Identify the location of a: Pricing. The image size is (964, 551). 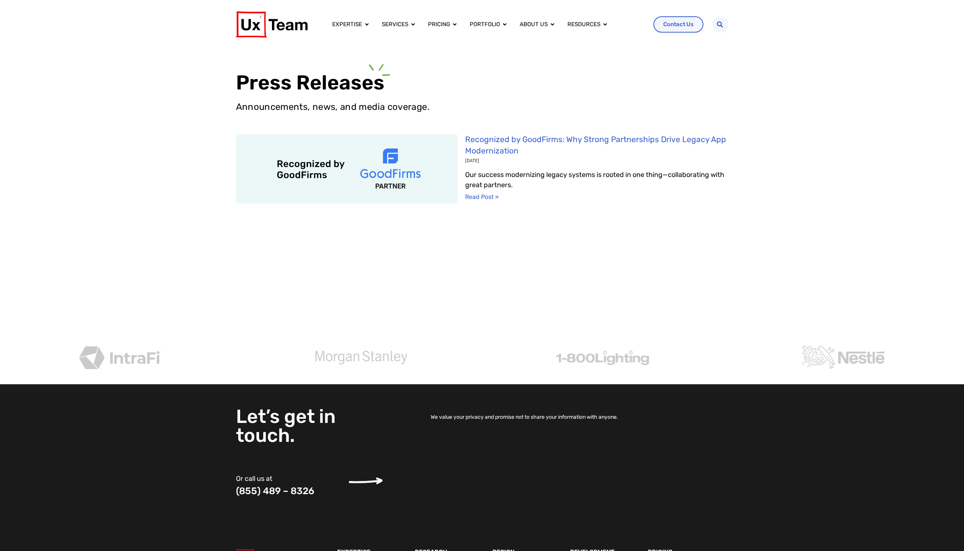
(439, 24).